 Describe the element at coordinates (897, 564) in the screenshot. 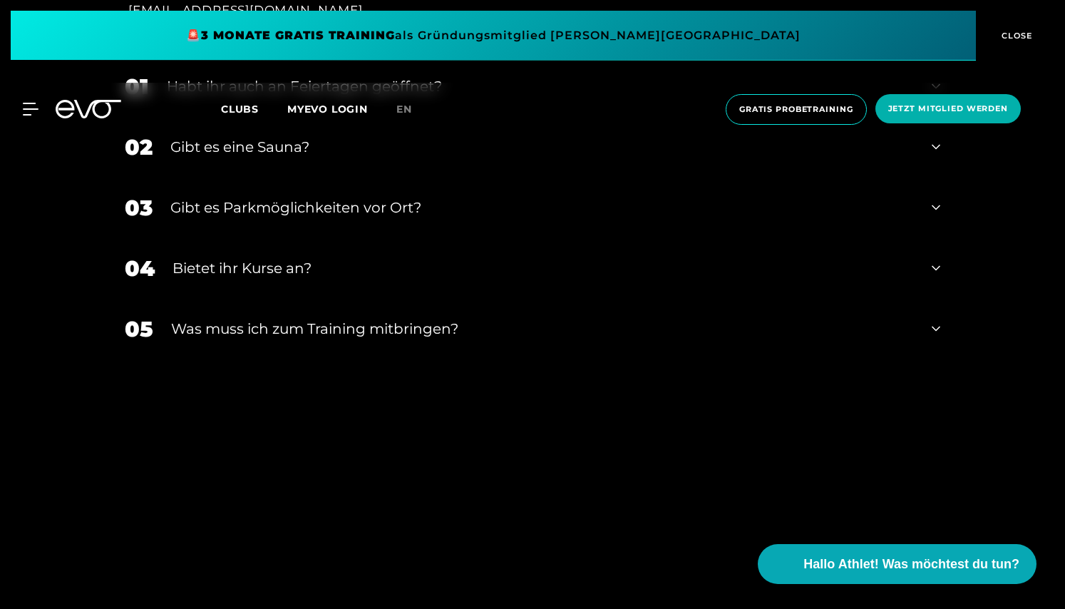

I see `button: Hallo Athlet! Was möchtest du tun?` at that location.